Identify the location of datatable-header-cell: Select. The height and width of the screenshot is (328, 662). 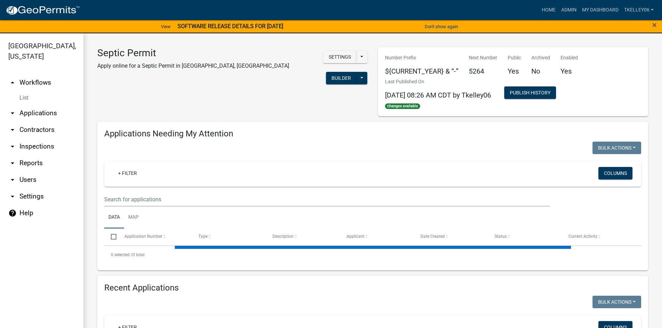
(111, 237).